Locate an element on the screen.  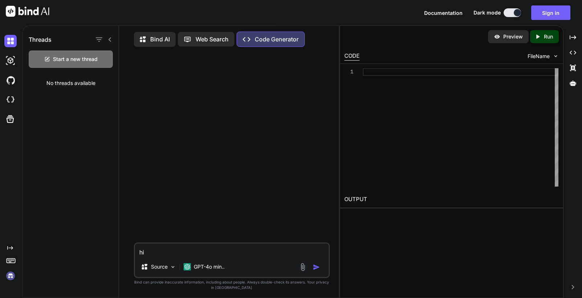
p: Bind can provide inaccurate information, including about people. Always double-check its answers.... is located at coordinates (232, 285).